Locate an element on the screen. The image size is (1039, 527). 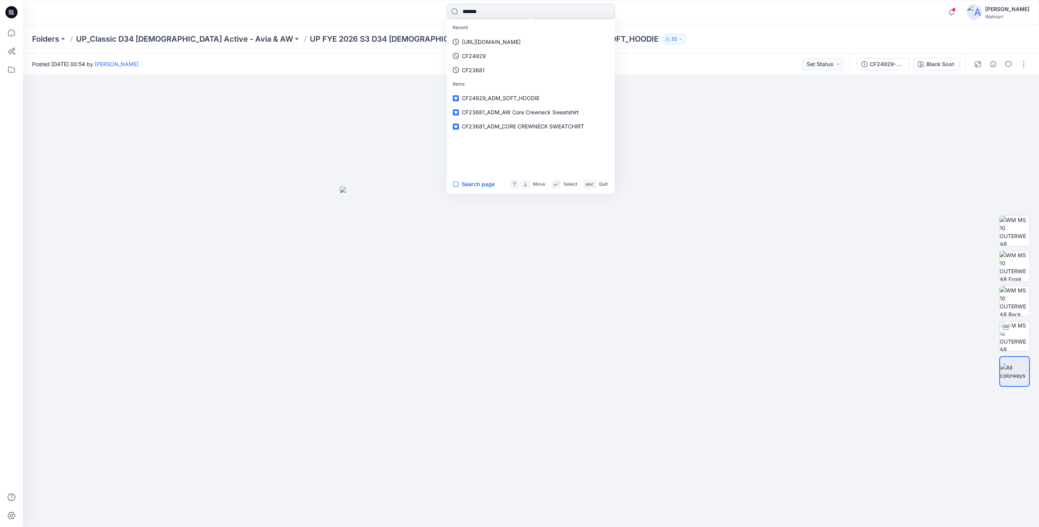
img: WM MS 10 OUTERWEAR Back wo Avatar is located at coordinates (1014, 301).